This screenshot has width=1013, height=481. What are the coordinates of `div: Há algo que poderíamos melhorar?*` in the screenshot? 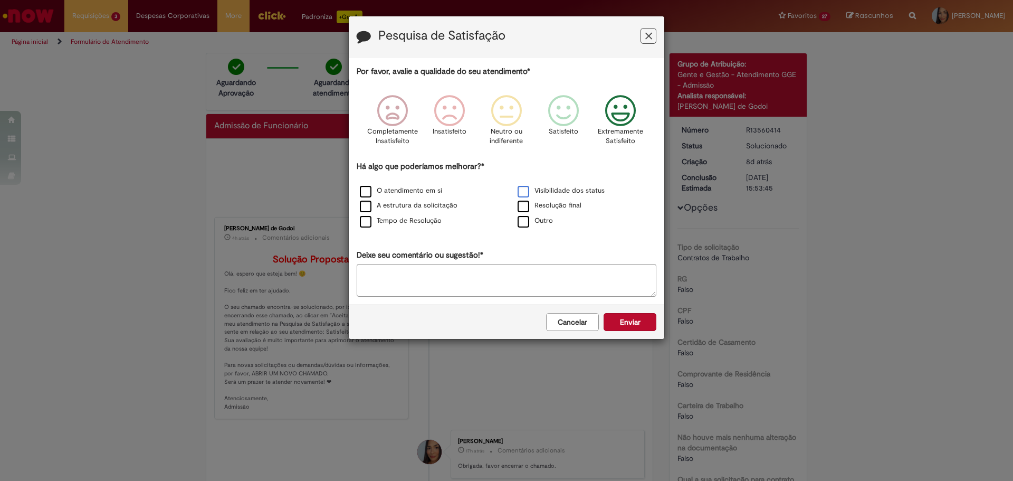 It's located at (507, 195).